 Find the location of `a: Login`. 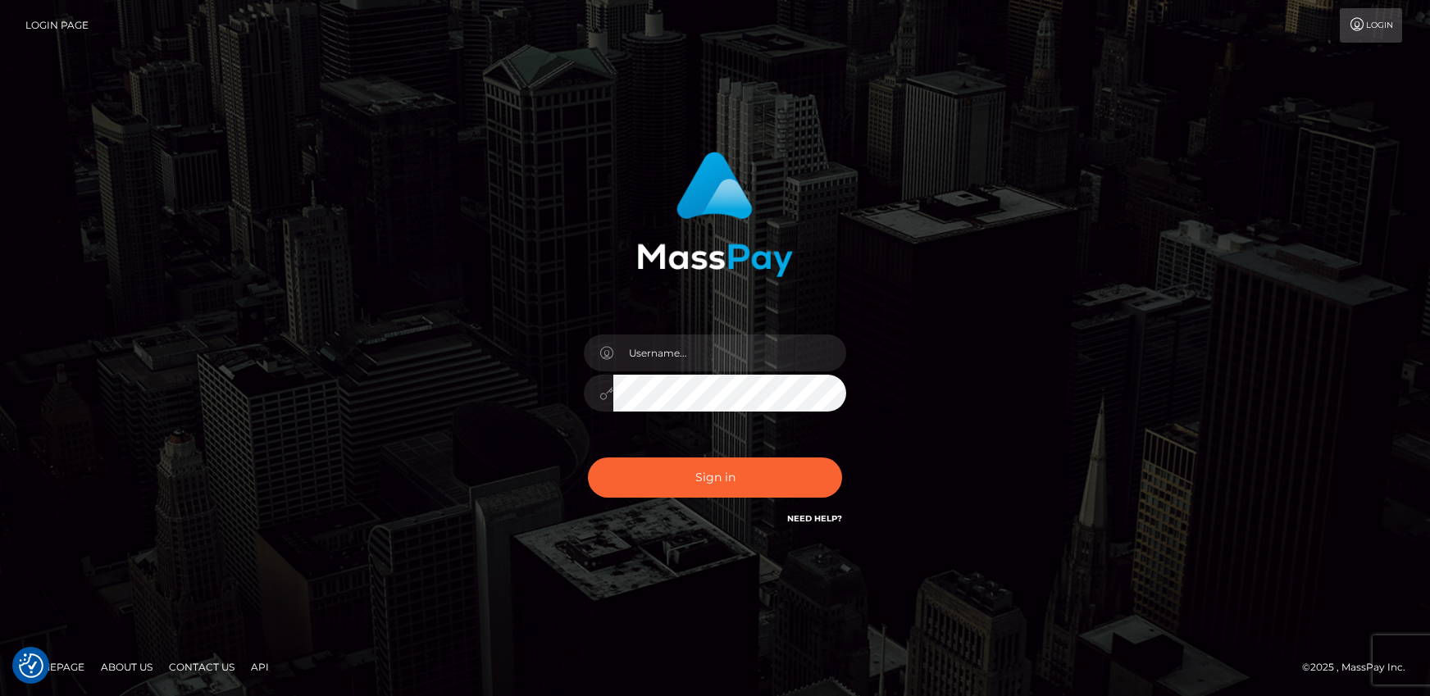

a: Login is located at coordinates (1371, 25).